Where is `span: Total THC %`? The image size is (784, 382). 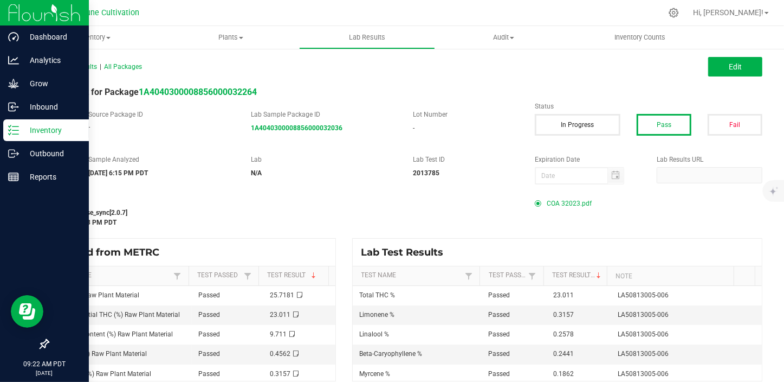 span: Total THC % is located at coordinates (377, 295).